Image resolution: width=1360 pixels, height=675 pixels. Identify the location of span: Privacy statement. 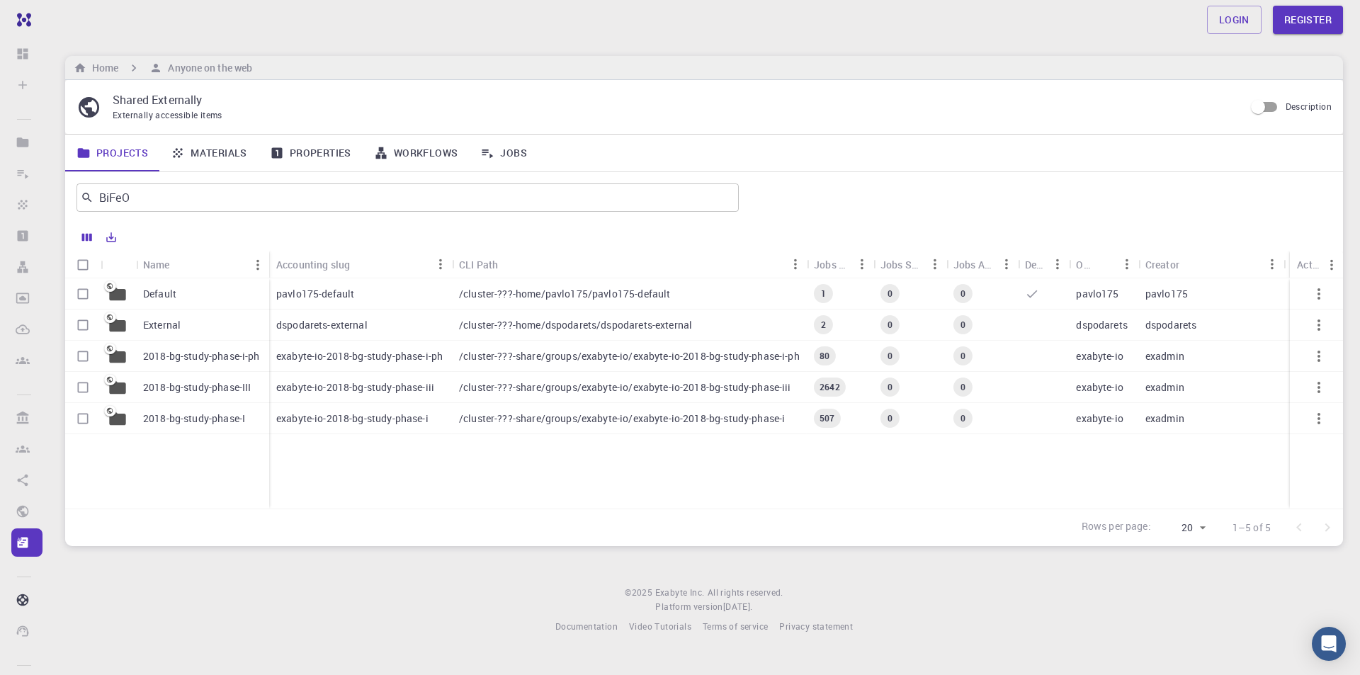
(816, 626).